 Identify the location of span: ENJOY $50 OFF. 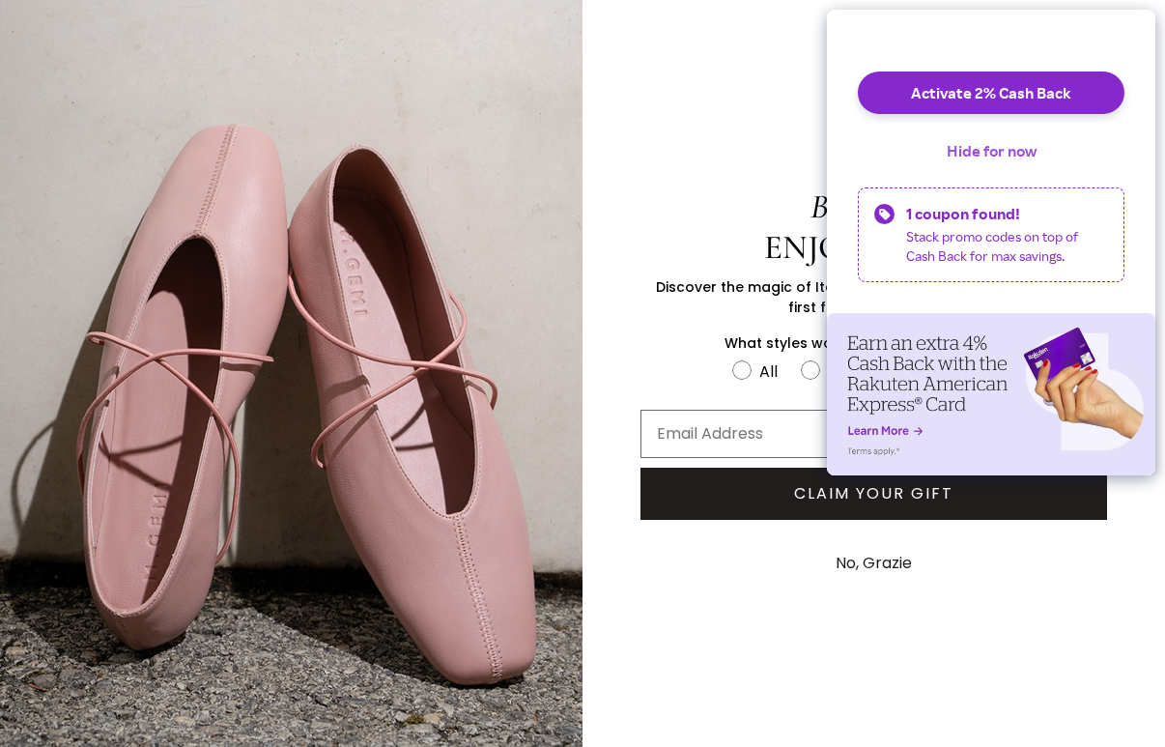
(873, 247).